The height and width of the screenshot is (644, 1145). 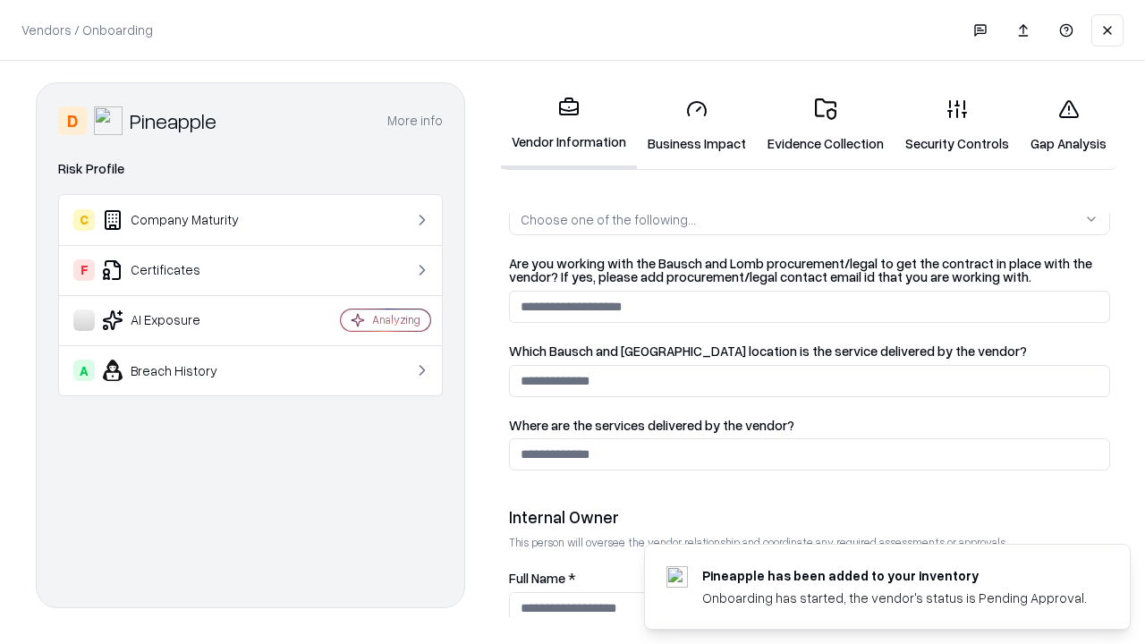 I want to click on div: Internal Owner, so click(x=809, y=517).